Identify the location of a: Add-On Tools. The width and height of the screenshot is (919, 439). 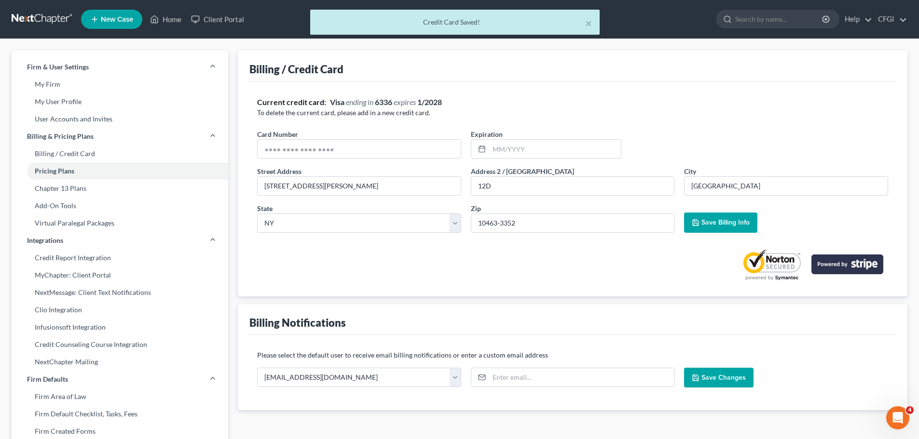
(120, 206).